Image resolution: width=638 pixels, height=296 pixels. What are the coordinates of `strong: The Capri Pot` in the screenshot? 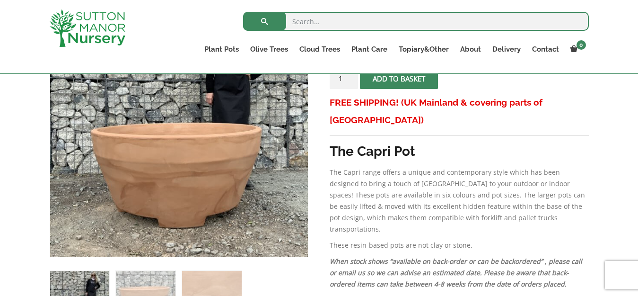 It's located at (372, 151).